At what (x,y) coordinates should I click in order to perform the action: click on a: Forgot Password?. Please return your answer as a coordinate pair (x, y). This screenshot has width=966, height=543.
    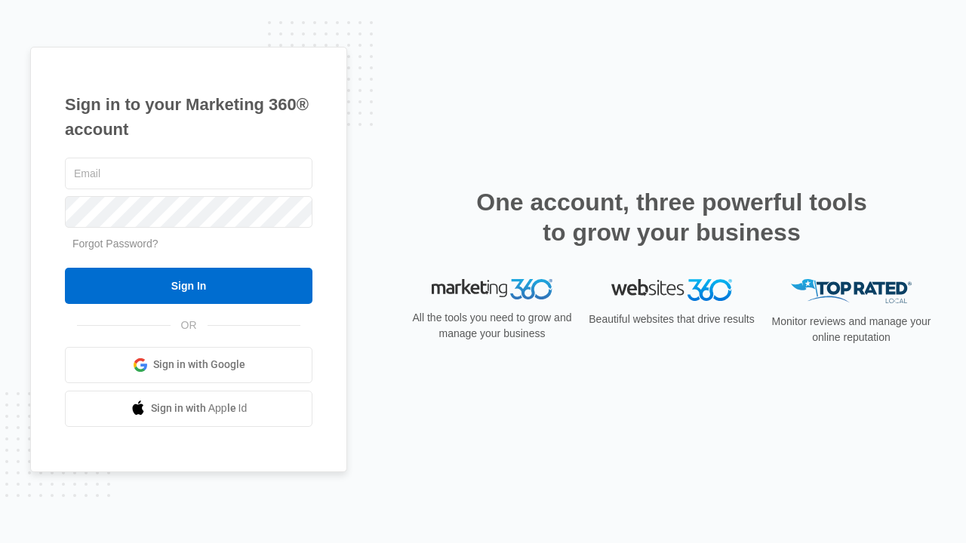
    Looking at the image, I should click on (115, 244).